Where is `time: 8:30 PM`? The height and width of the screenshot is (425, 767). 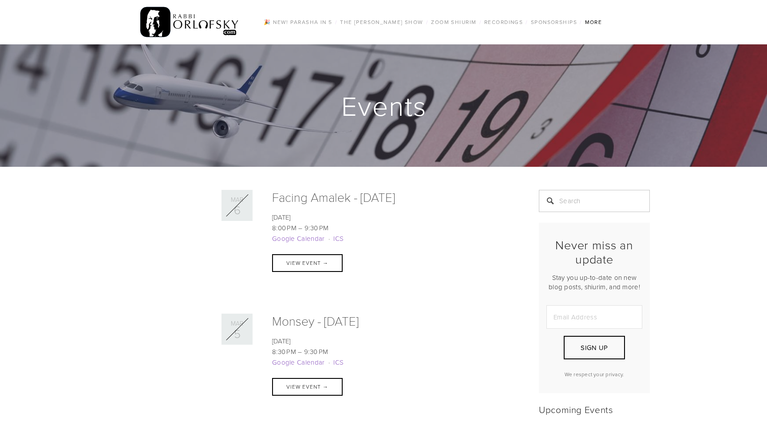
time: 8:30 PM is located at coordinates (284, 352).